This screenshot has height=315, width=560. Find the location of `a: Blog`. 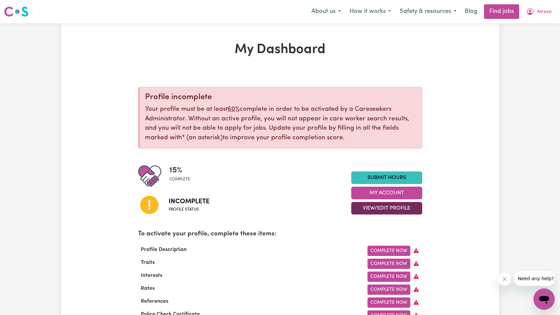

a: Blog is located at coordinates (471, 12).